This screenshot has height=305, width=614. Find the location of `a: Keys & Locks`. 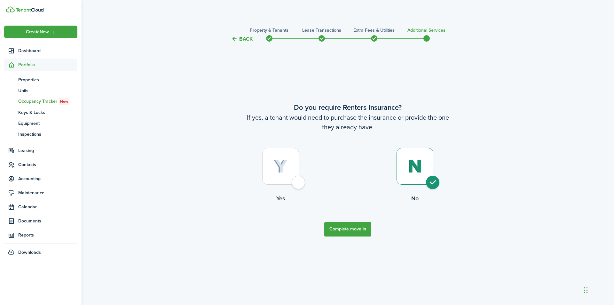

a: Keys & Locks is located at coordinates (41, 112).